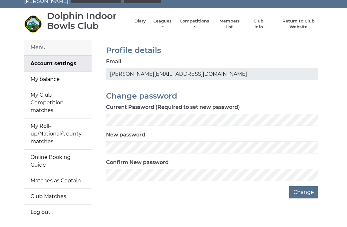 This screenshot has height=227, width=347. What do you see at coordinates (140, 21) in the screenshot?
I see `a: Diary` at bounding box center [140, 21].